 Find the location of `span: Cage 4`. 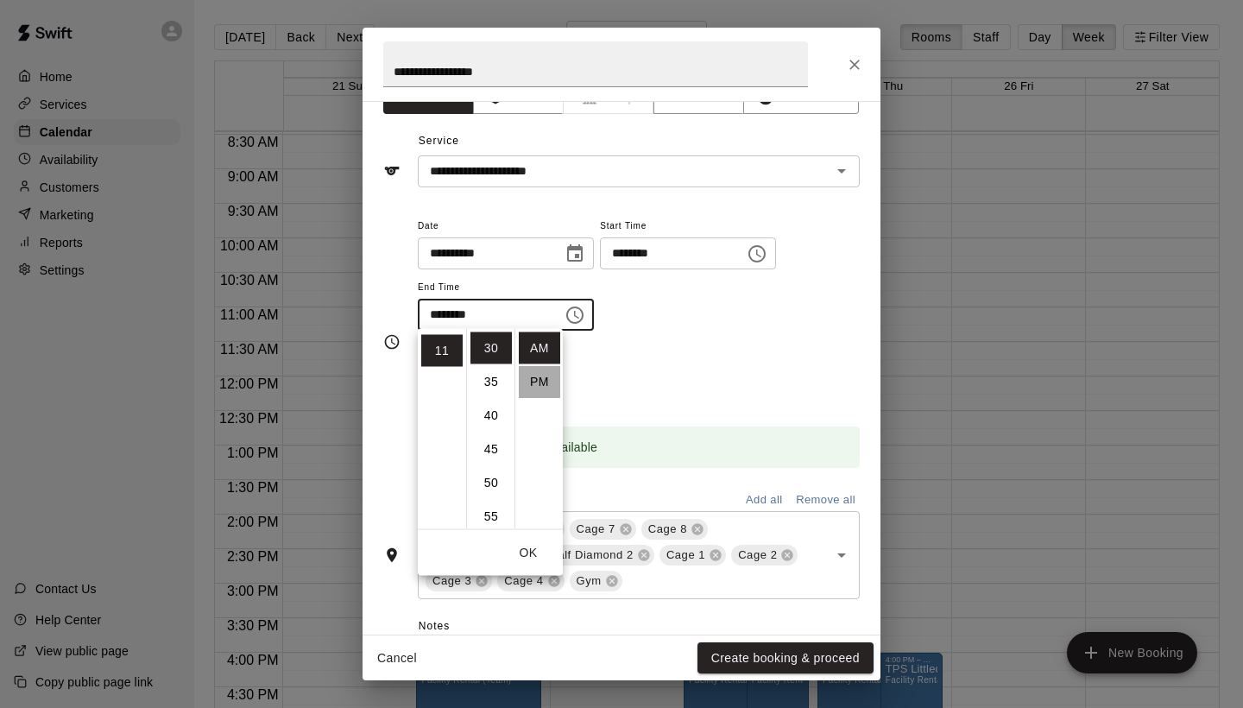

span: Cage 4 is located at coordinates (523, 581).